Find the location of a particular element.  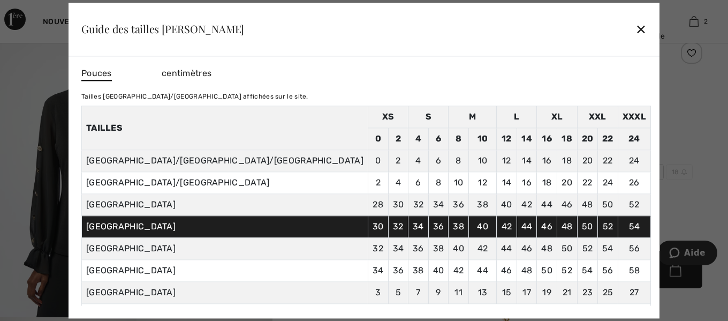

font: 15 is located at coordinates (507, 292).